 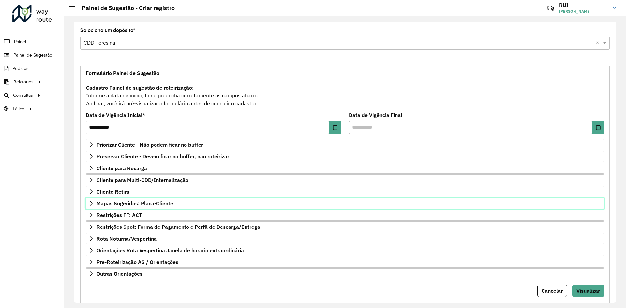 I want to click on span: Cliente para Recarga, so click(x=122, y=168).